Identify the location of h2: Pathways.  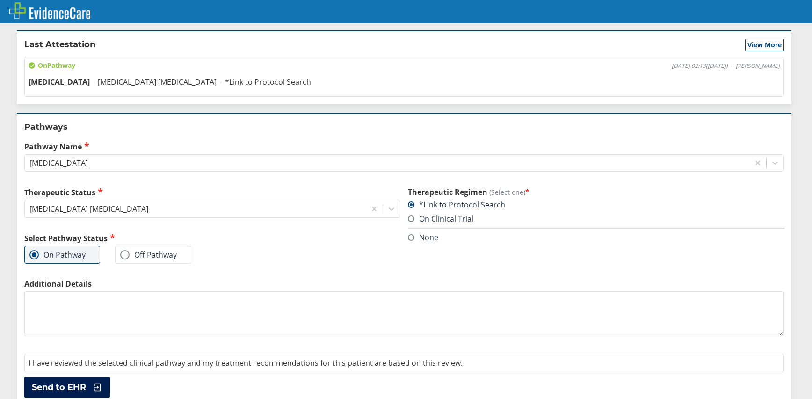
(404, 127).